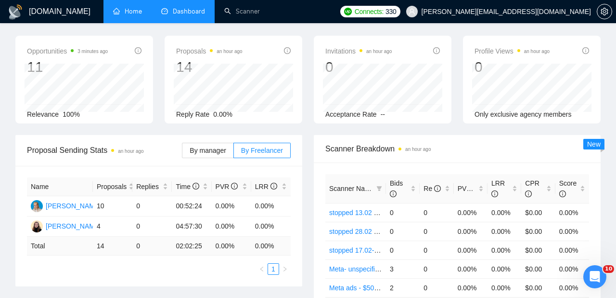  What do you see at coordinates (403, 287) in the screenshot?
I see `td: 2` at bounding box center [403, 287].